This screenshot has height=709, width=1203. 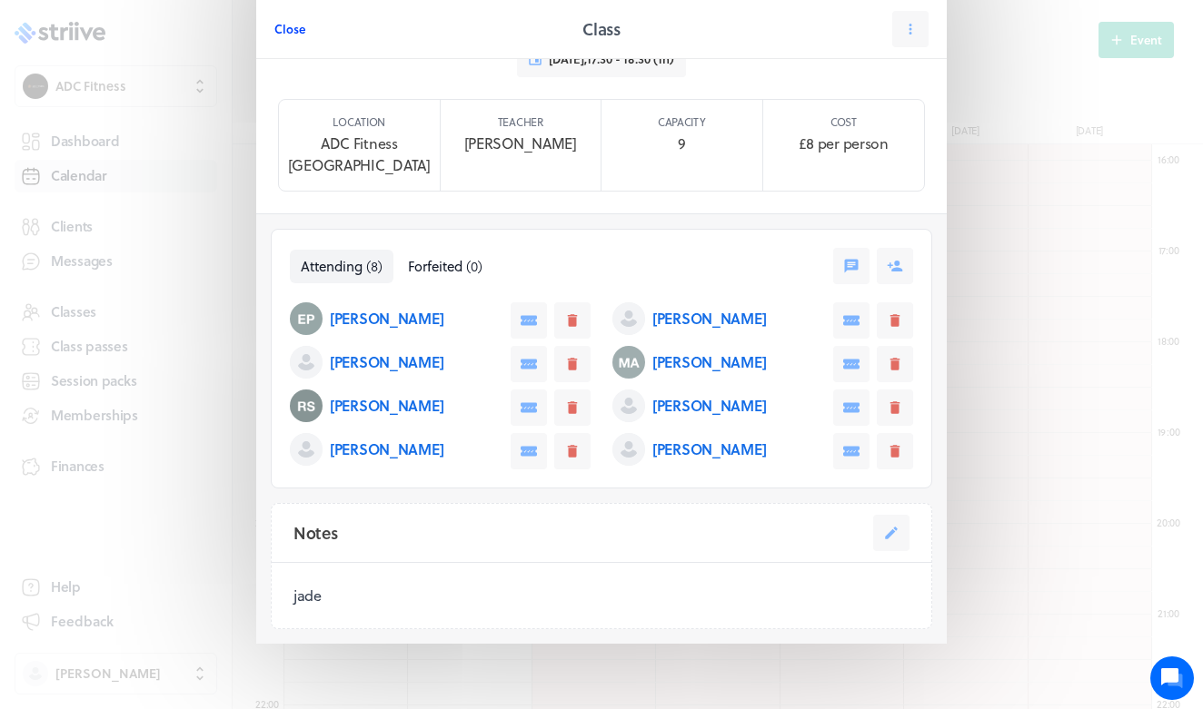 I want to click on h2: Notes, so click(x=315, y=533).